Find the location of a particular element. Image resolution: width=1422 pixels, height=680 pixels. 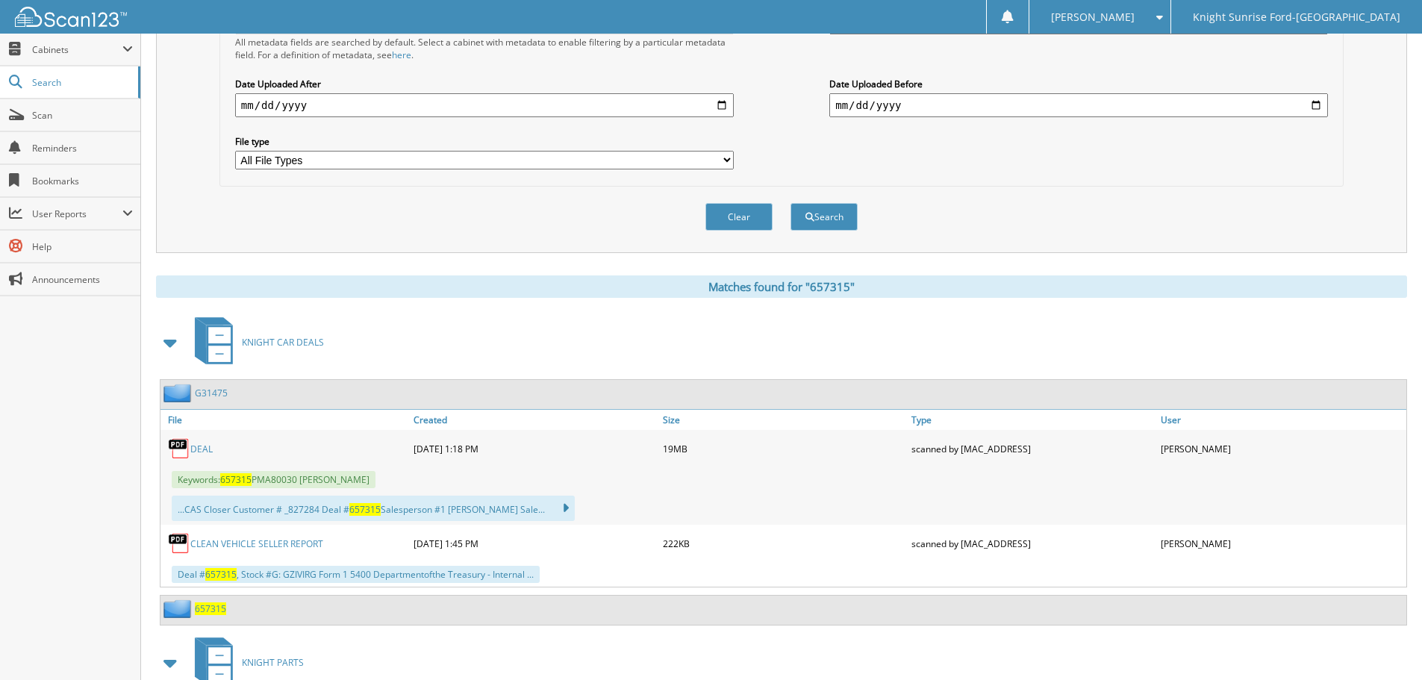

span: Scan is located at coordinates (82, 115).